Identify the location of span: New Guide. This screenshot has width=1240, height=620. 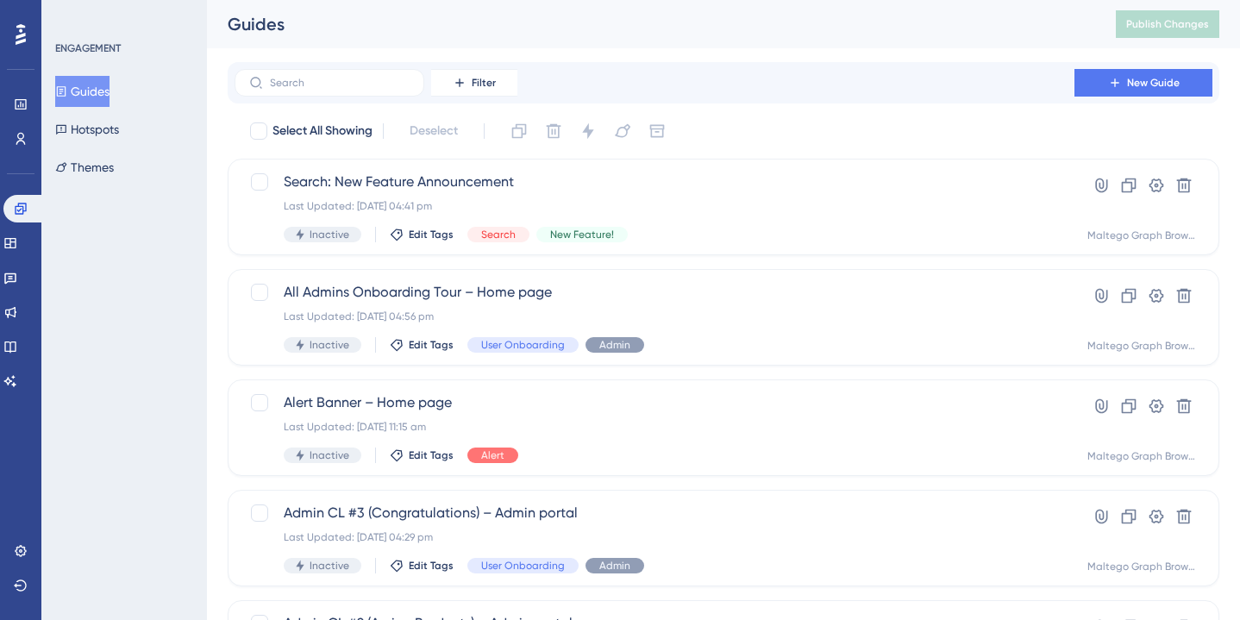
(1153, 83).